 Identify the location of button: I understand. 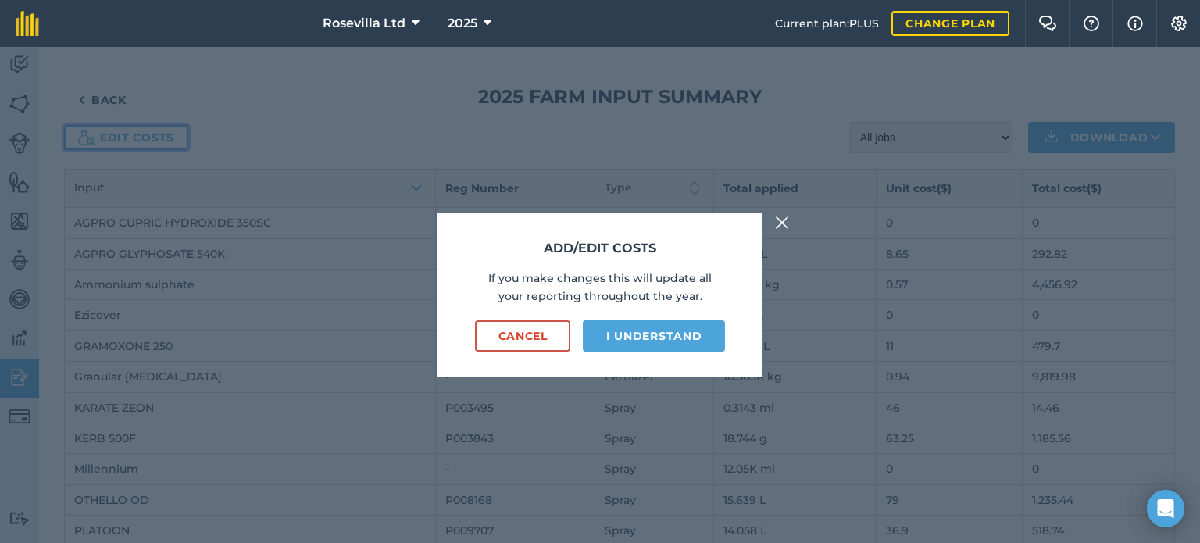
(654, 336).